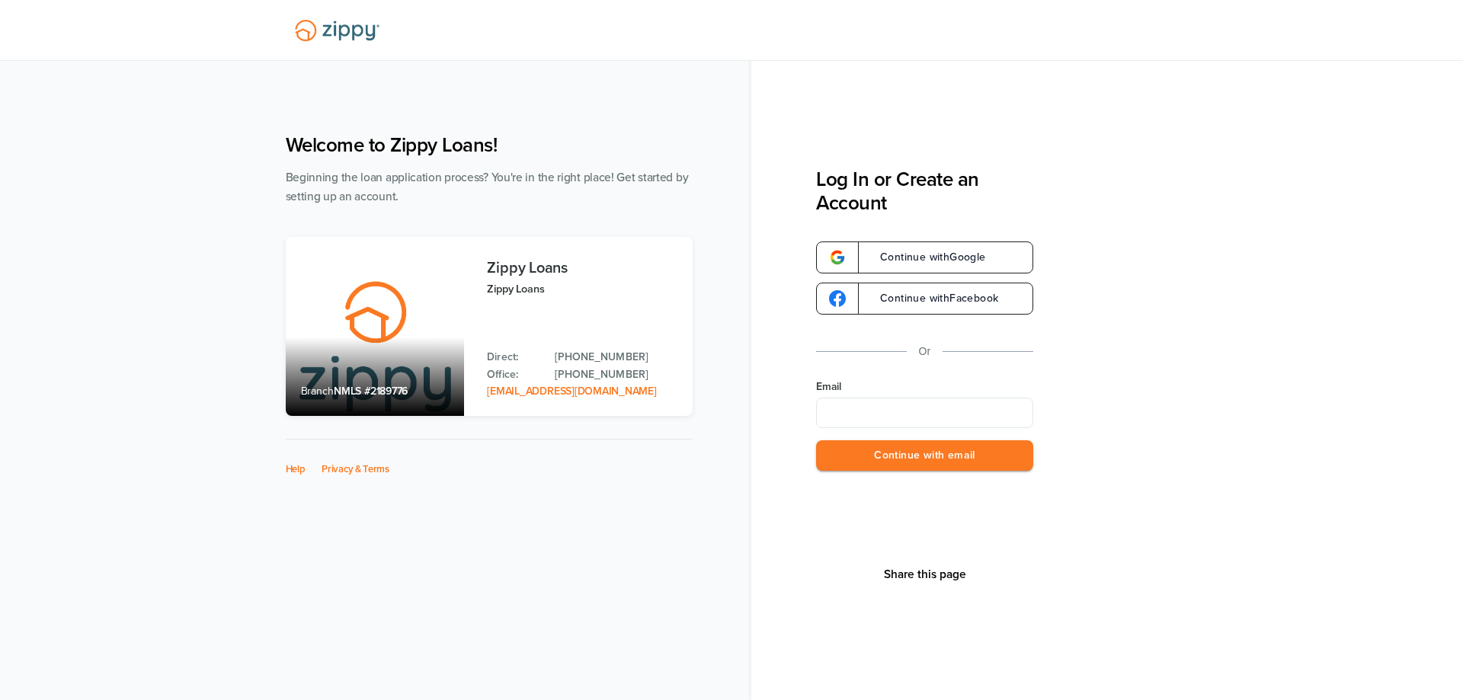  I want to click on span: Beginning the loan application process? You're in the right place! Get started by setting up an a..., so click(487, 187).